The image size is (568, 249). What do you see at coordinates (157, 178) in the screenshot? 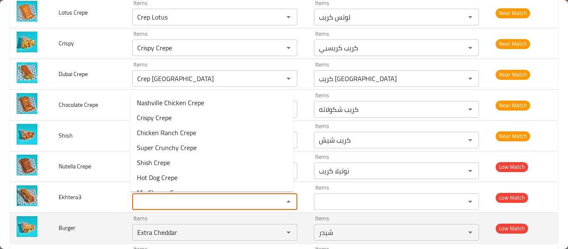
I see `span: Hot Dog Crepe` at bounding box center [157, 178].